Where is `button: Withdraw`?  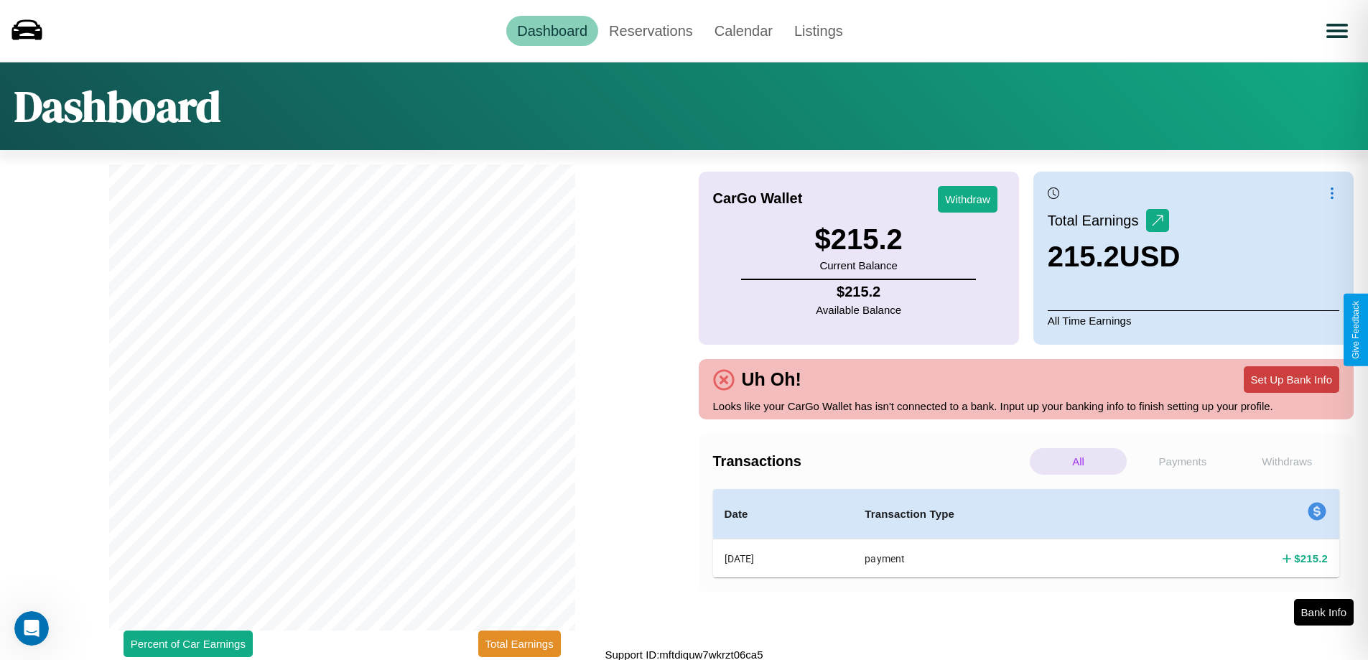
button: Withdraw is located at coordinates (967, 199).